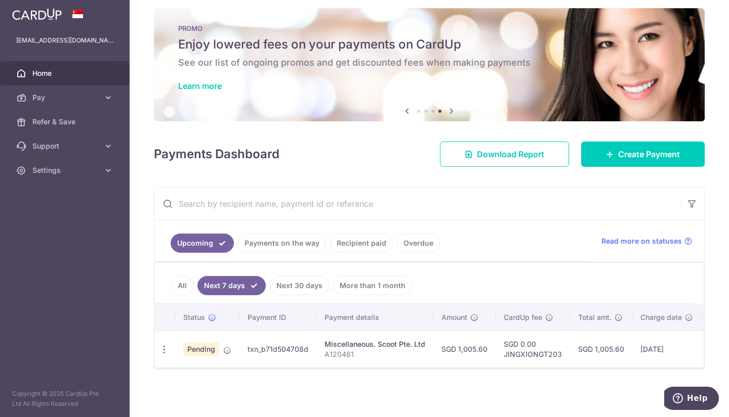 This screenshot has height=417, width=729. What do you see at coordinates (523, 318) in the screenshot?
I see `span: CardUp fee` at bounding box center [523, 318].